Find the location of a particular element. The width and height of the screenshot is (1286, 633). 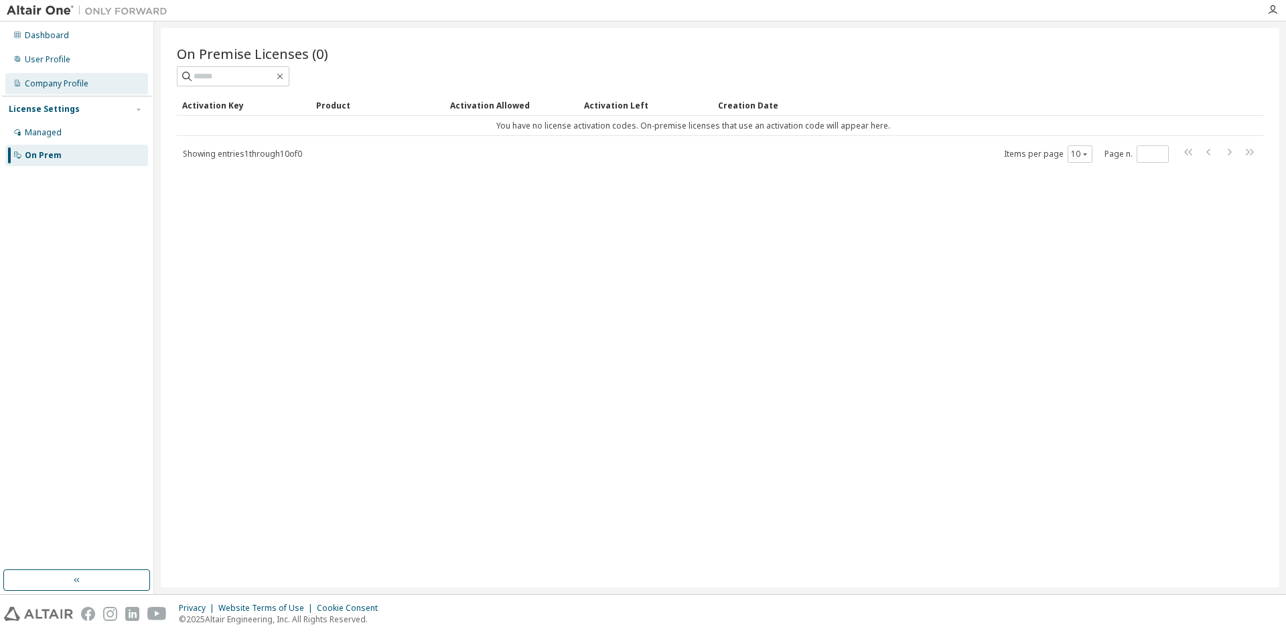

div: Activation Left is located at coordinates (646, 105).